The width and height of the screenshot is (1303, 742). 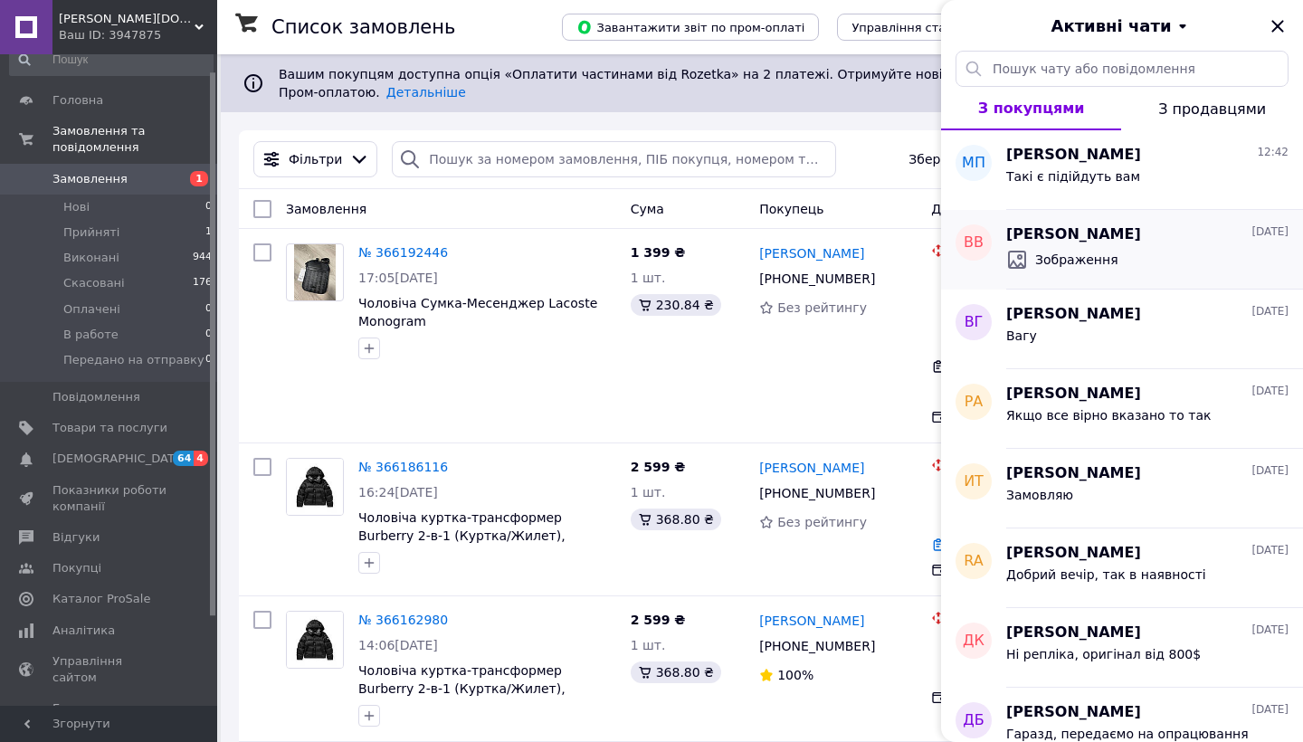 I want to click on span: Seriy.Shop, so click(x=127, y=19).